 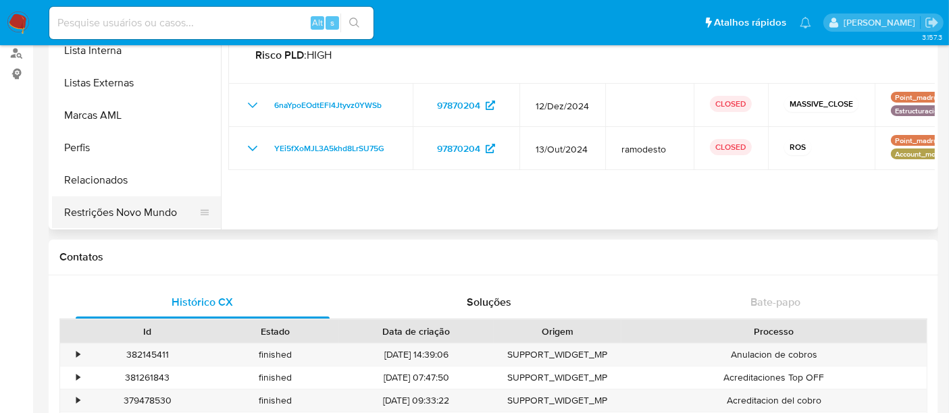 What do you see at coordinates (317, 22) in the screenshot?
I see `span: Alt` at bounding box center [317, 22].